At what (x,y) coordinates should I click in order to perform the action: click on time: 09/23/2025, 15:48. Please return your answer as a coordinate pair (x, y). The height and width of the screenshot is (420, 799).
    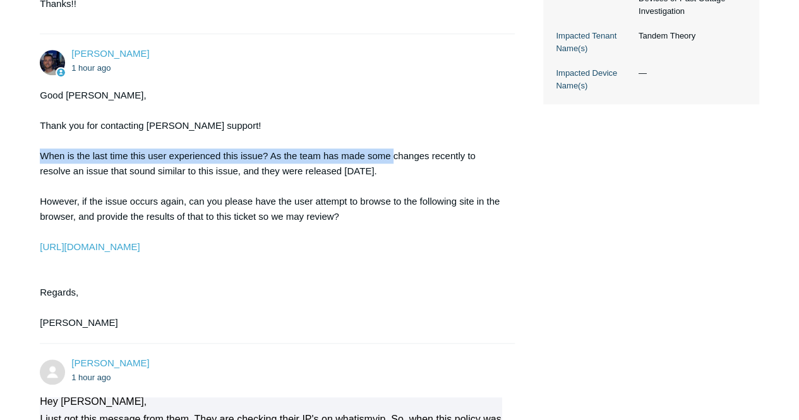
    Looking at the image, I should click on (91, 68).